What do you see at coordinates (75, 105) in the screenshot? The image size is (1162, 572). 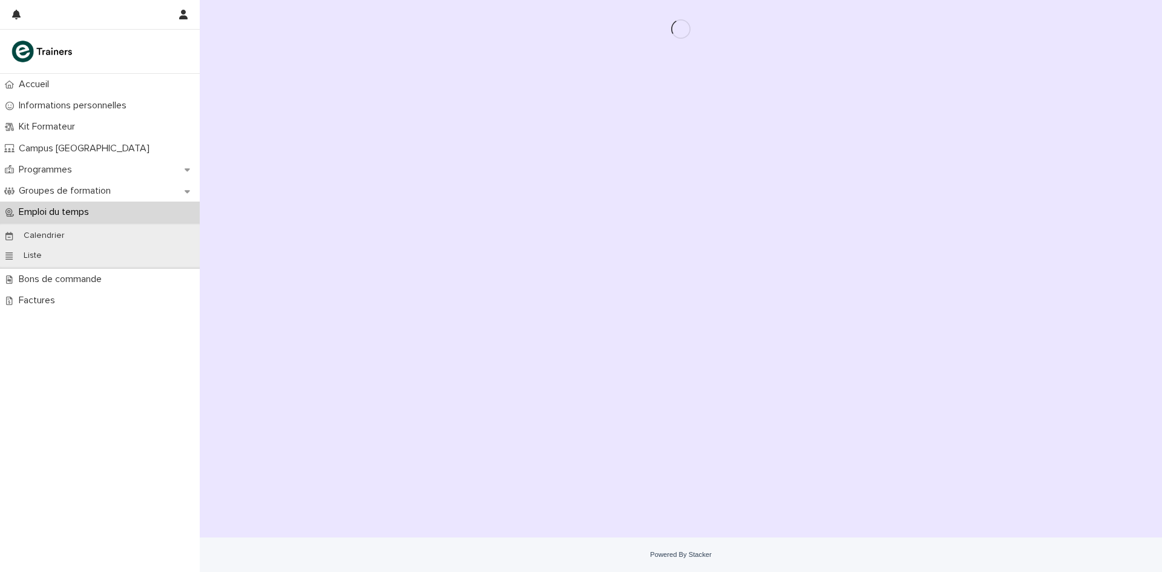 I see `p: Informations personnelles` at bounding box center [75, 105].